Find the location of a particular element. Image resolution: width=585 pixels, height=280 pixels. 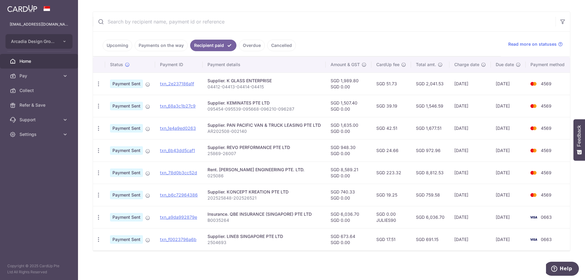

a: txn_a9da992879e is located at coordinates (179, 217).